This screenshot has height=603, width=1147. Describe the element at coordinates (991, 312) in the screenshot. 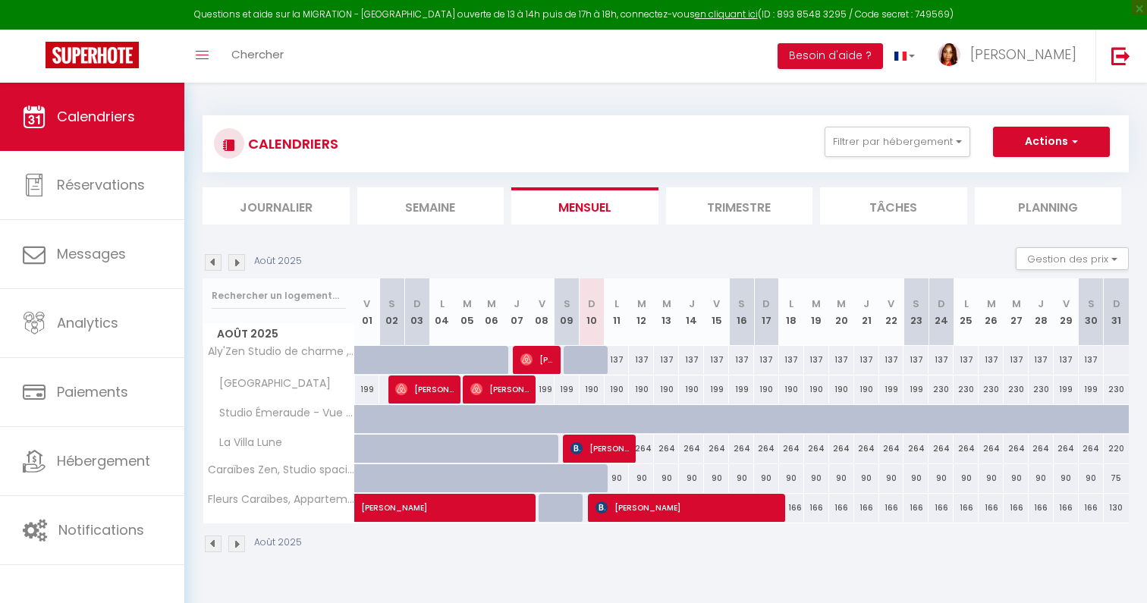

I see `th: 26` at that location.